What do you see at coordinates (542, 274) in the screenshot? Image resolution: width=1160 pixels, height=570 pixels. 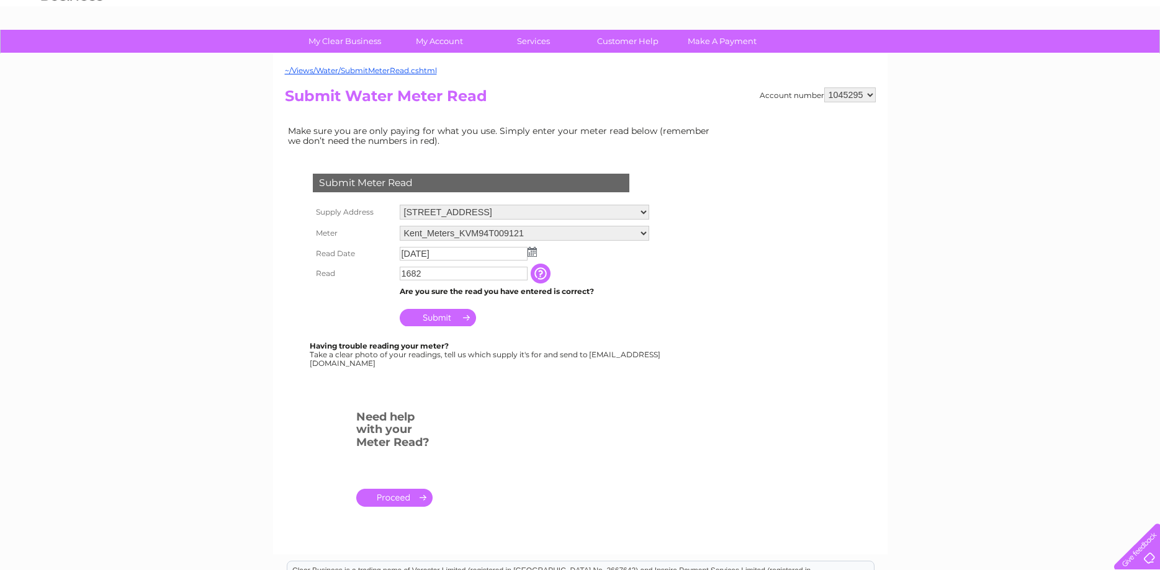 I see `input: Information` at bounding box center [542, 274].